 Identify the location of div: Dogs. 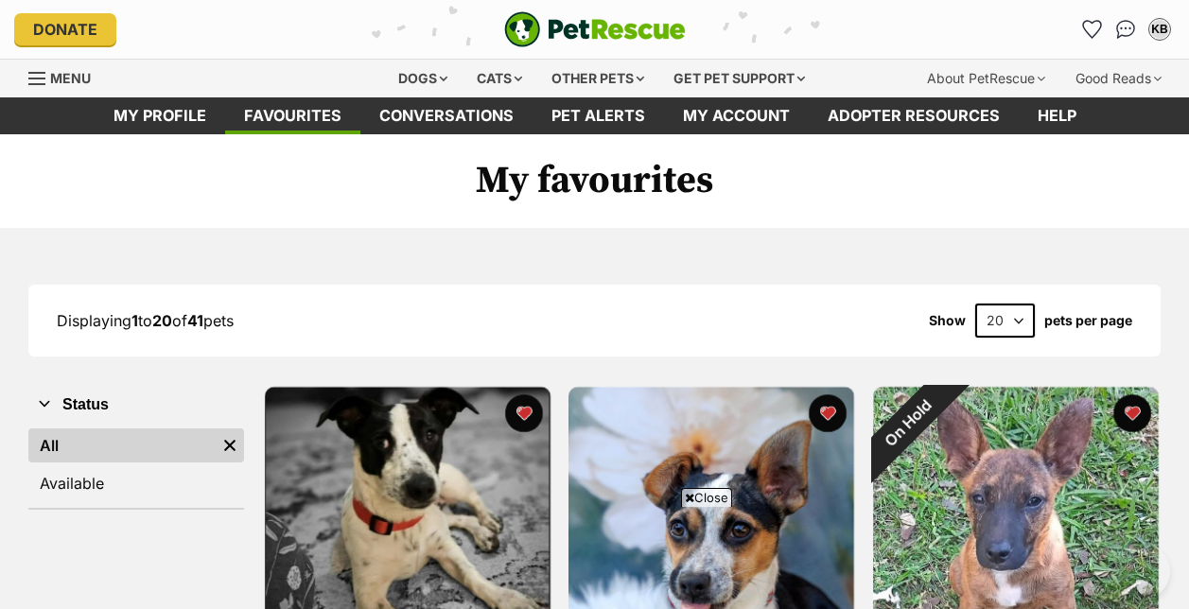
(423, 79).